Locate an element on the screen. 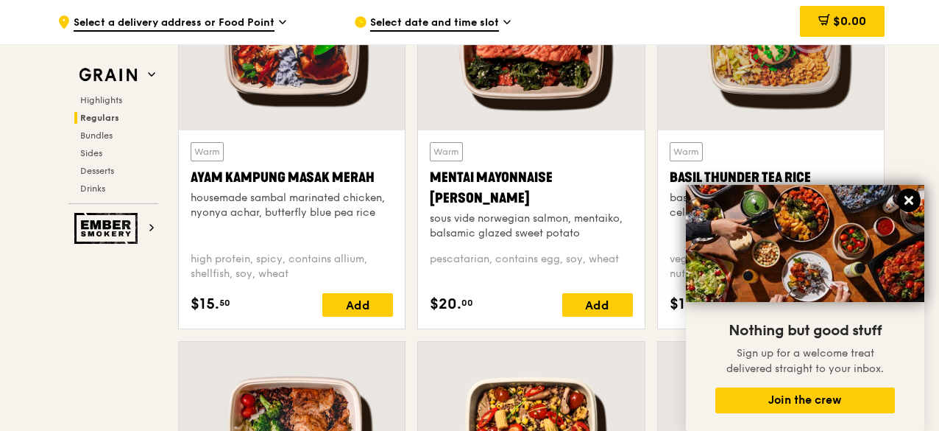 Image resolution: width=939 pixels, height=431 pixels. span: Select a delivery address or Food Point is located at coordinates (174, 24).